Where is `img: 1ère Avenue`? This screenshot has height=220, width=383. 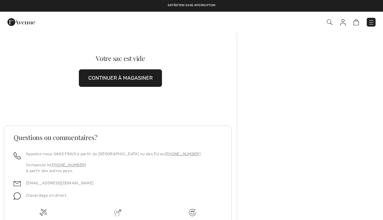 img: 1ère Avenue is located at coordinates (21, 22).